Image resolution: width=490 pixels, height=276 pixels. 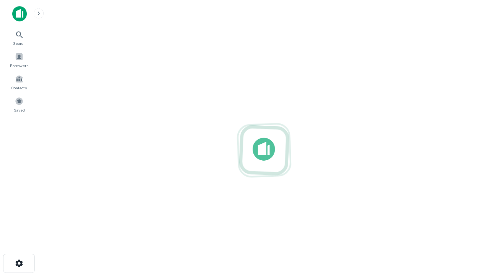 What do you see at coordinates (19, 82) in the screenshot?
I see `div: Contacts` at bounding box center [19, 82].